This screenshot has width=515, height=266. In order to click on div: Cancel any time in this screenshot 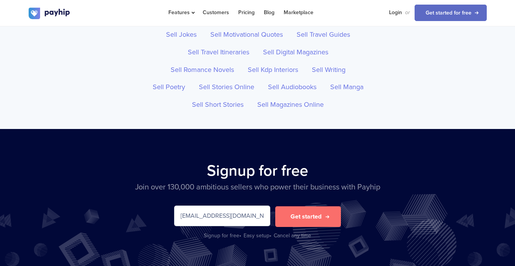, I will do `click(293, 235)`.